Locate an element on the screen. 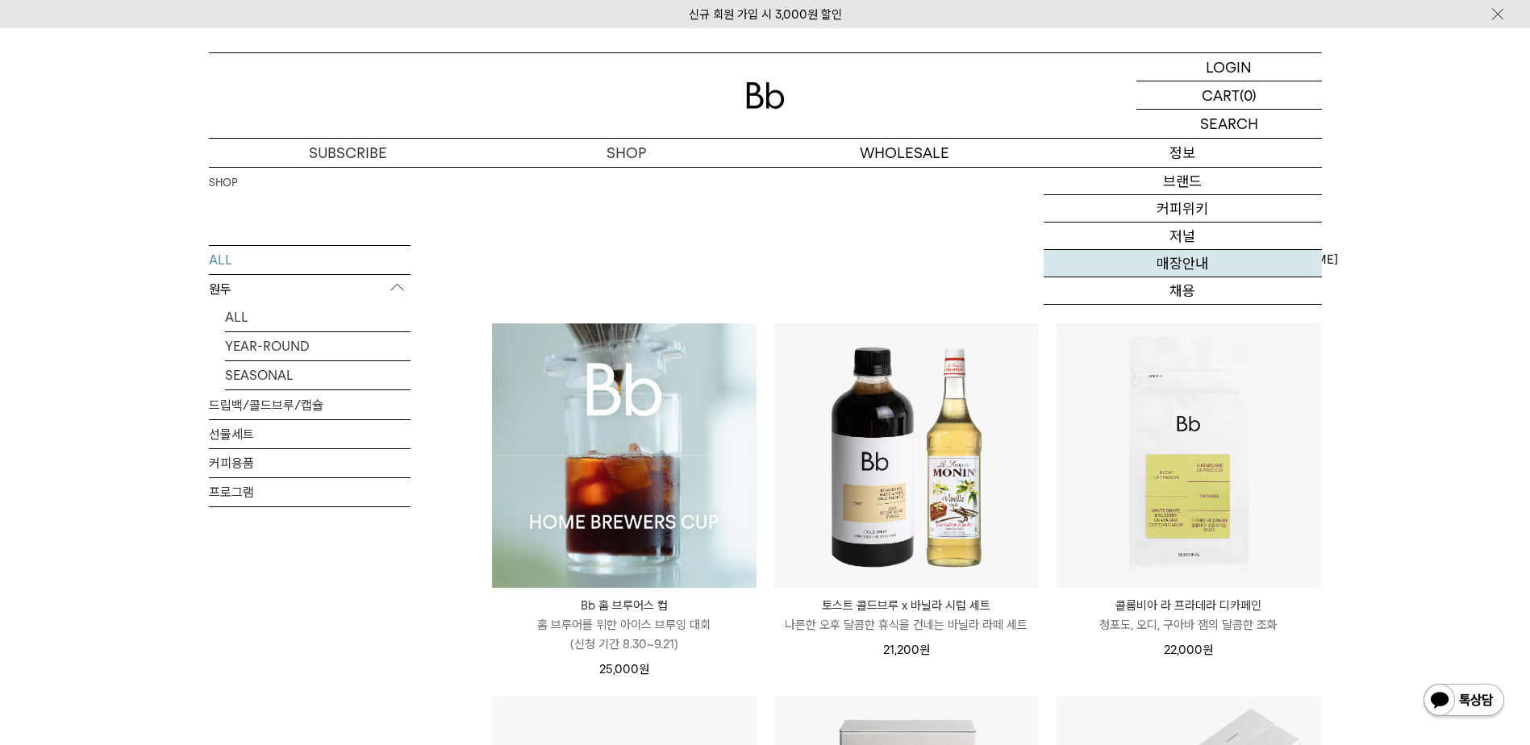  a: 프로그램 is located at coordinates (310, 492).